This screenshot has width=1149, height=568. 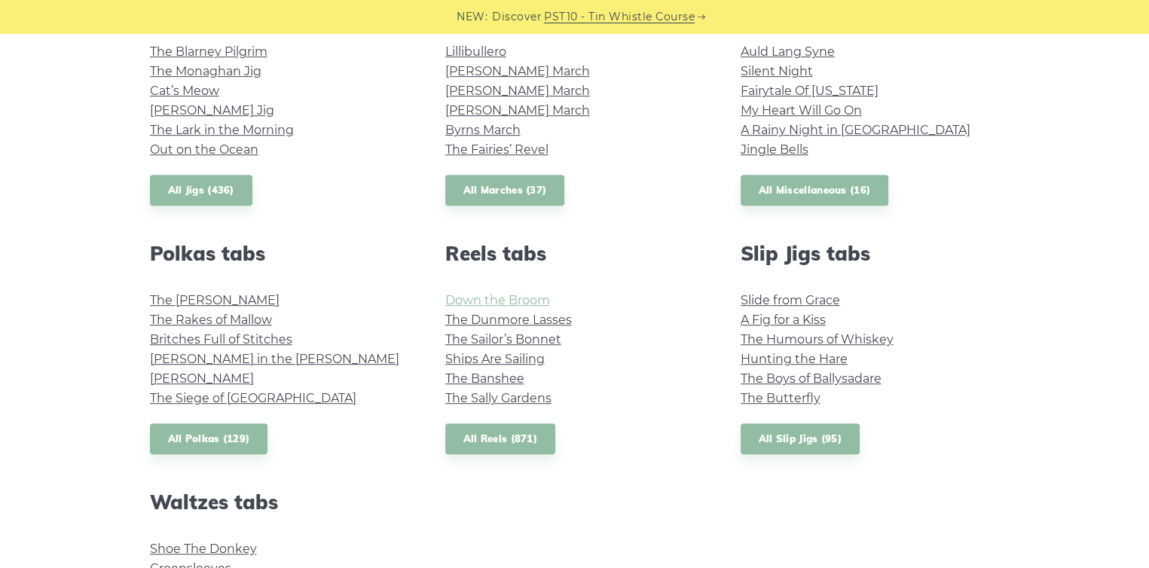 What do you see at coordinates (783, 319) in the screenshot?
I see `a: A Fig for a Kiss` at bounding box center [783, 319].